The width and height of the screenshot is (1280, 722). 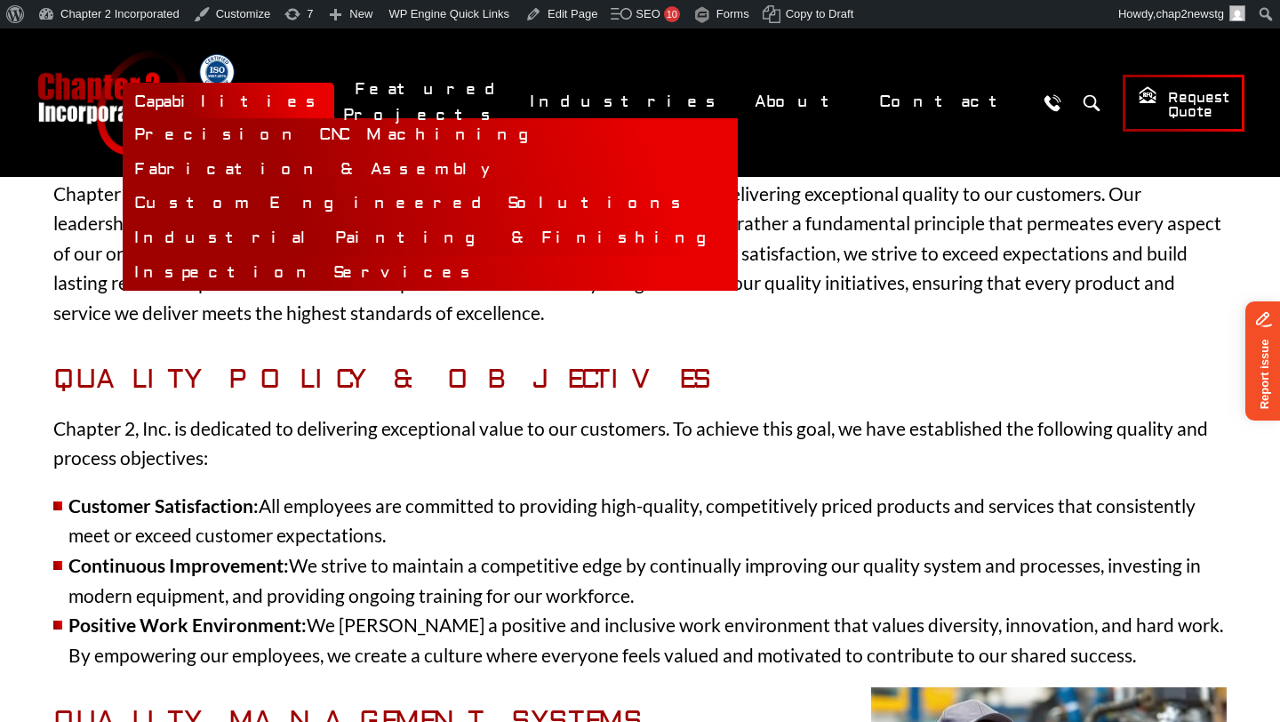 What do you see at coordinates (1183, 103) in the screenshot?
I see `span: Request Quote` at bounding box center [1183, 103].